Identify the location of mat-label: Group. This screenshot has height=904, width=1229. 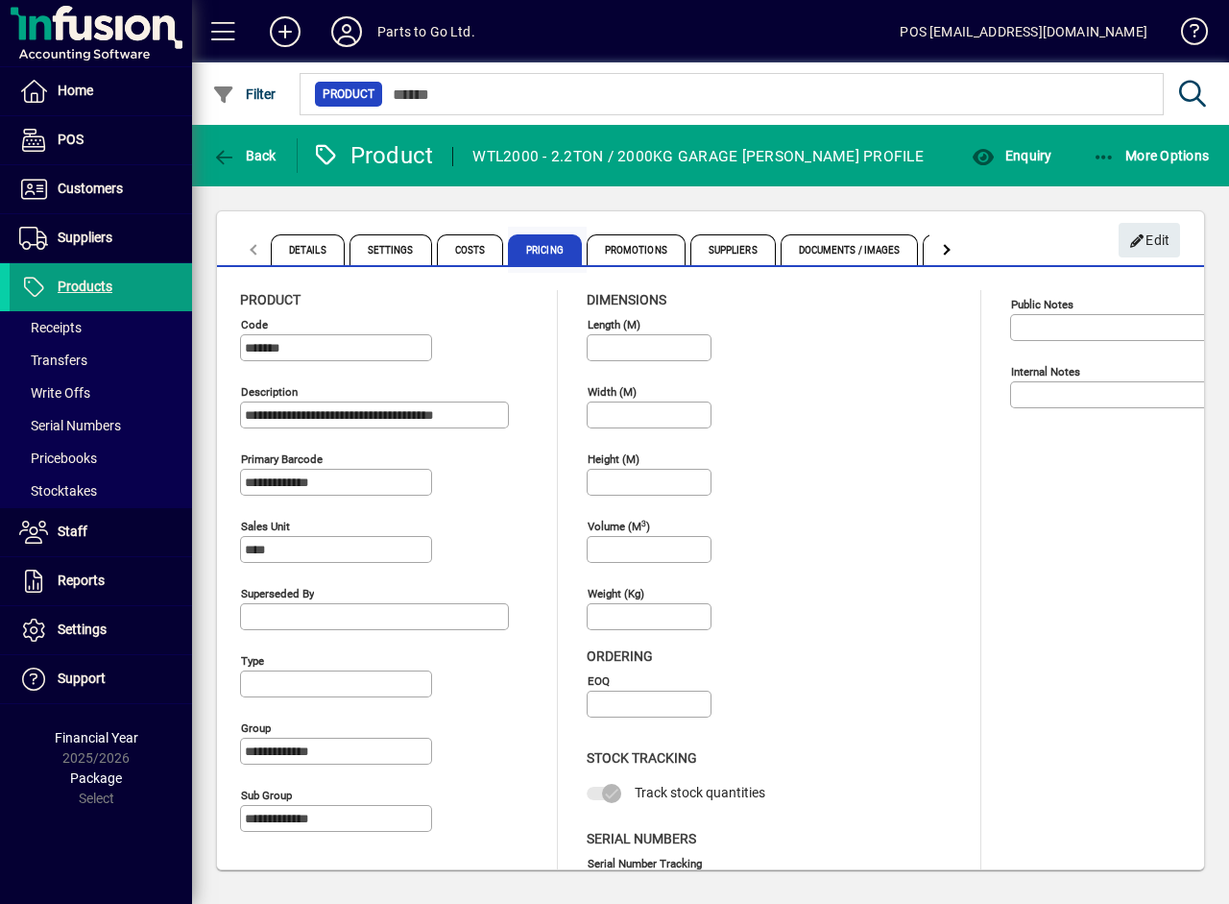
(255, 728).